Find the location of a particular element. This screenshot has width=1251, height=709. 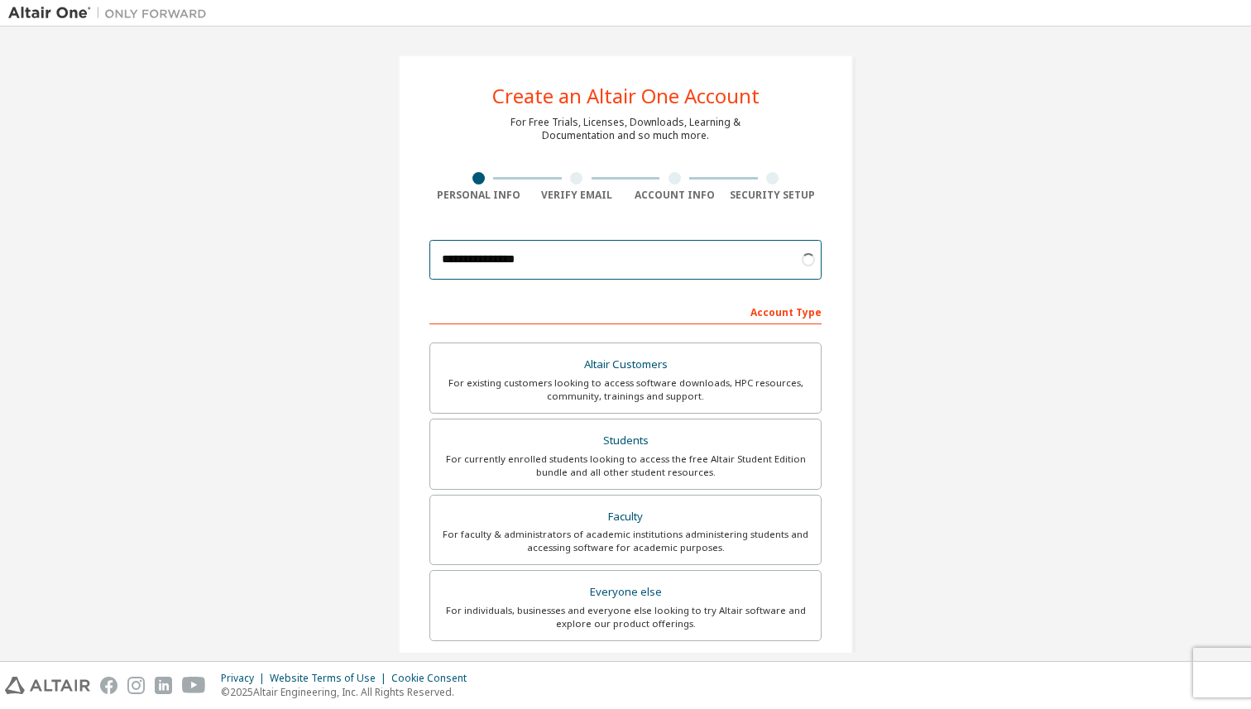

div: Personal Info is located at coordinates (478, 195).